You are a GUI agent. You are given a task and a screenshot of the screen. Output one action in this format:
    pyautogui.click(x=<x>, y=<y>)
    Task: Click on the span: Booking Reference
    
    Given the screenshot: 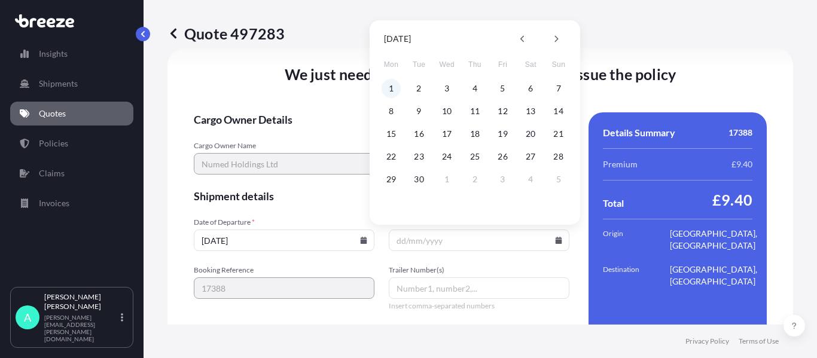 What is the action you would take?
    pyautogui.click(x=284, y=270)
    